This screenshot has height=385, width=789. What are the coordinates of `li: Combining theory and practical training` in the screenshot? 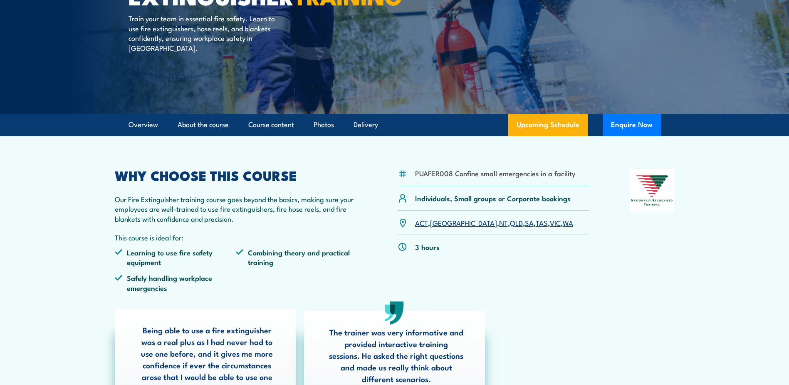 It's located at (297, 257).